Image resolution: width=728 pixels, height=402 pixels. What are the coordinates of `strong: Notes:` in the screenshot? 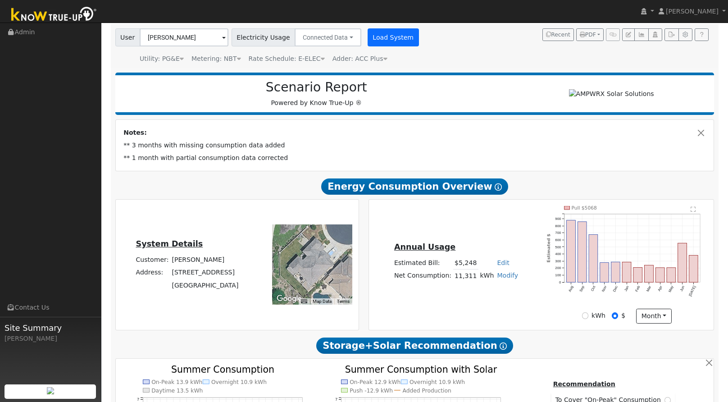 It's located at (135, 133).